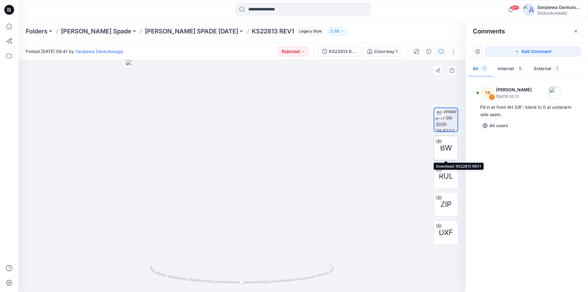  I want to click on h2: Comments, so click(489, 31).